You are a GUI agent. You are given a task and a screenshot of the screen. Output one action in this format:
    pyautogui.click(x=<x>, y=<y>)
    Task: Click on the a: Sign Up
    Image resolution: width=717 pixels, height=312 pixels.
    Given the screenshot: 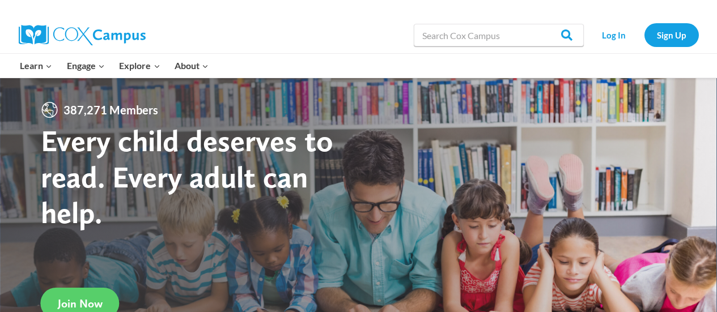 What is the action you would take?
    pyautogui.click(x=672, y=35)
    